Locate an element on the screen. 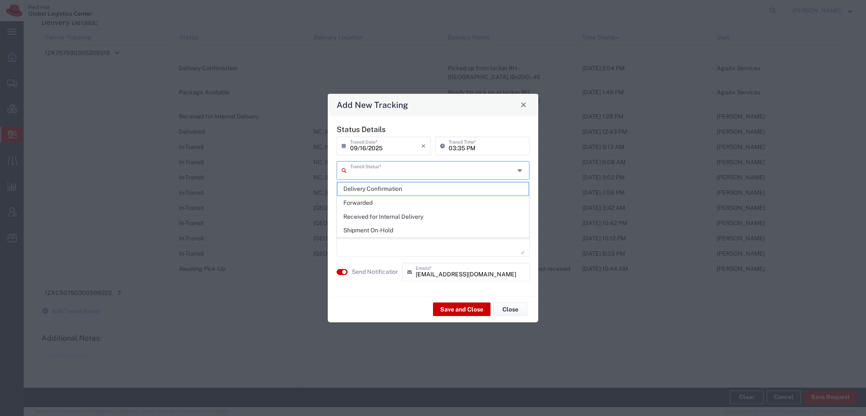 This screenshot has width=866, height=416. span: Forwarded is located at coordinates (433, 203).